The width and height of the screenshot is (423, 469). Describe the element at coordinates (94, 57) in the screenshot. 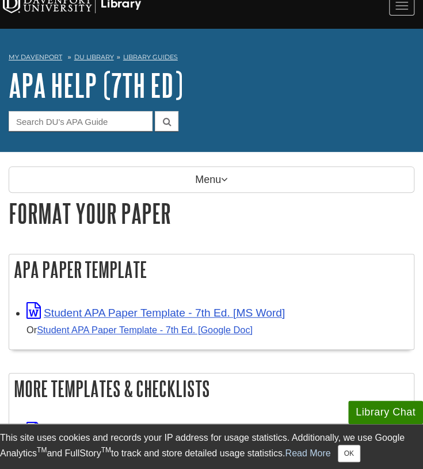

I see `a: DU Library` at that location.